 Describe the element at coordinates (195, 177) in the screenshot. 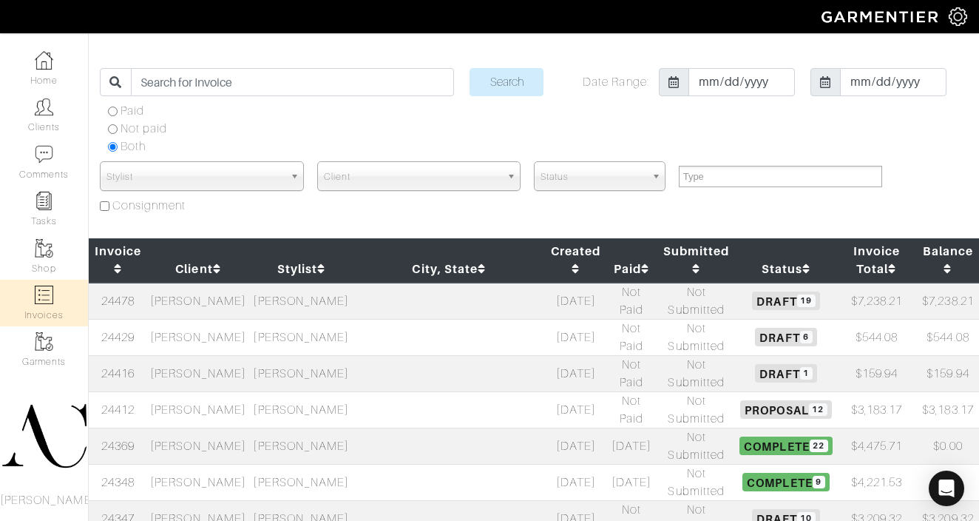

I see `span: Stylist` at that location.